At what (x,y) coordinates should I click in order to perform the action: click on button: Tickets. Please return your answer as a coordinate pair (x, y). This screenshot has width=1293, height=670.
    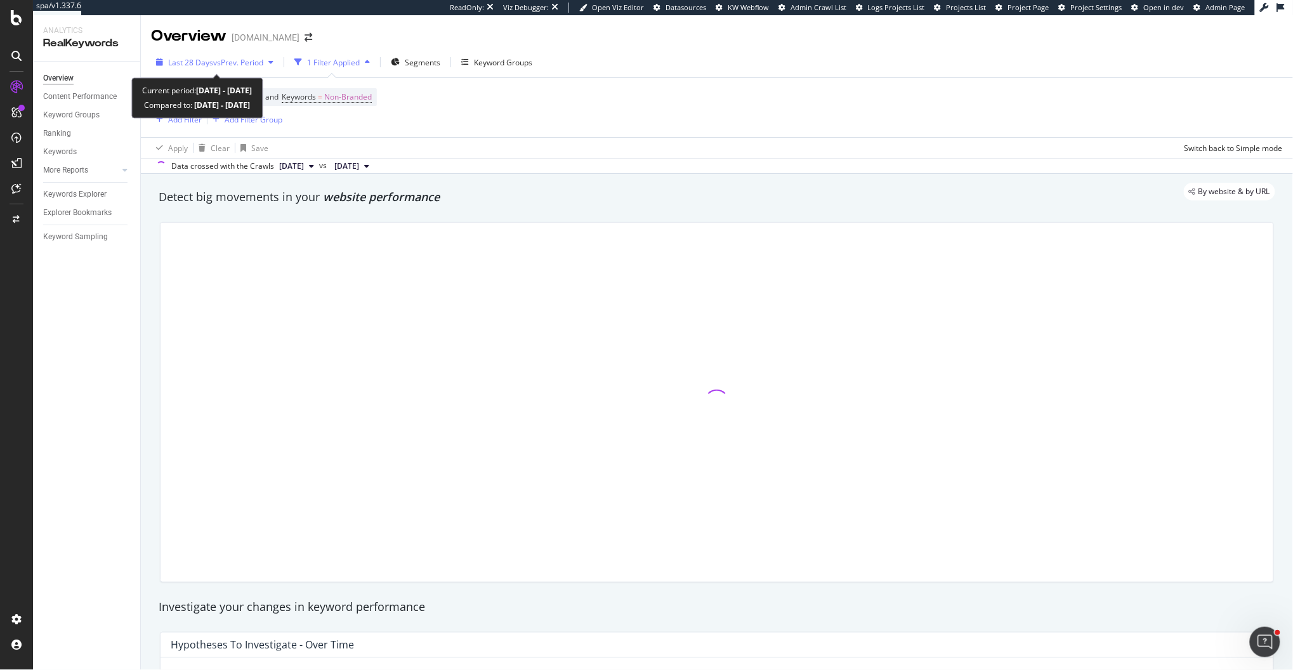
    Looking at the image, I should click on (159, 421).